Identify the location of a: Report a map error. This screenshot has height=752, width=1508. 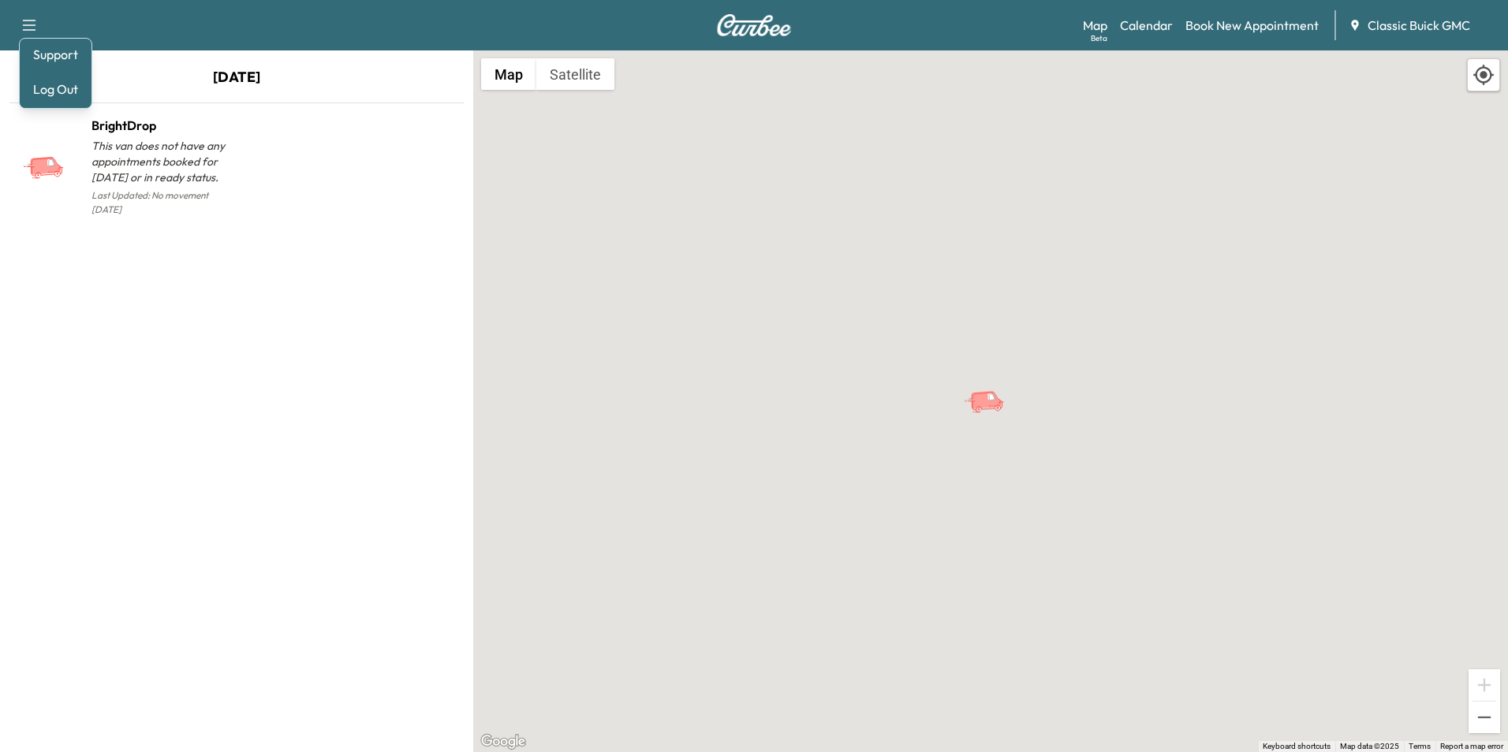
(1472, 746).